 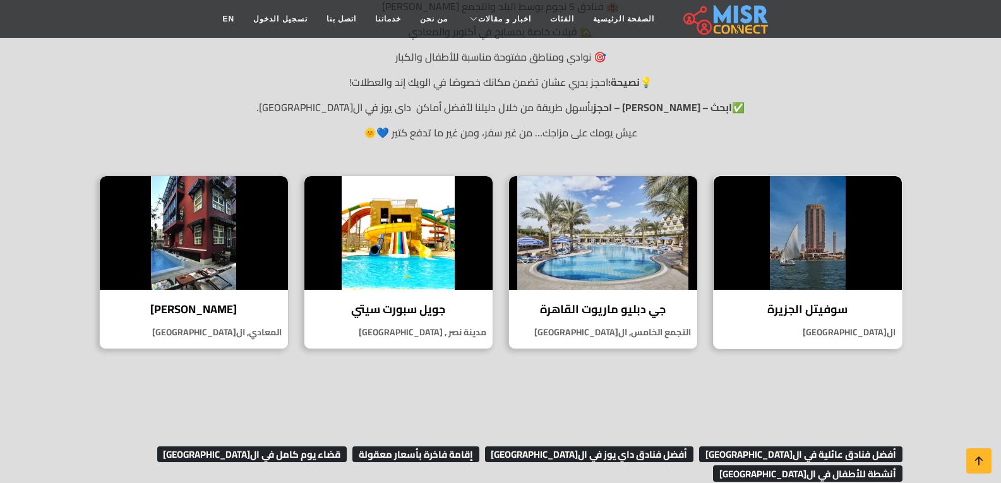 I want to click on span: إقامة فاخرة بأسعار معقولة, so click(x=416, y=455).